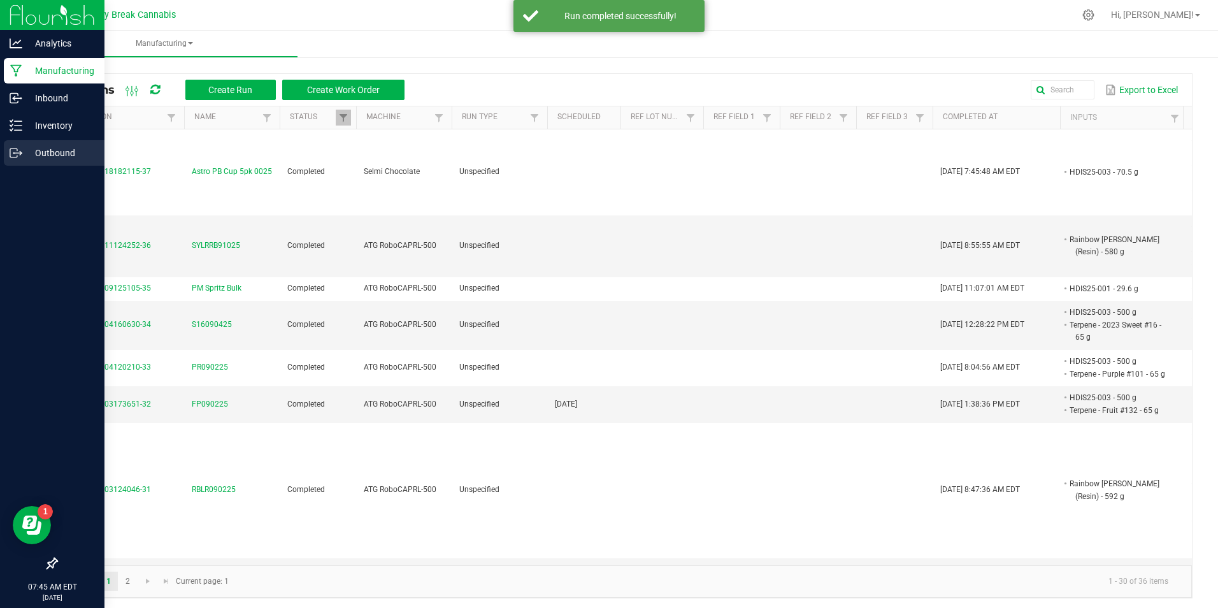 The width and height of the screenshot is (1218, 608). I want to click on button: Create Work Order, so click(343, 90).